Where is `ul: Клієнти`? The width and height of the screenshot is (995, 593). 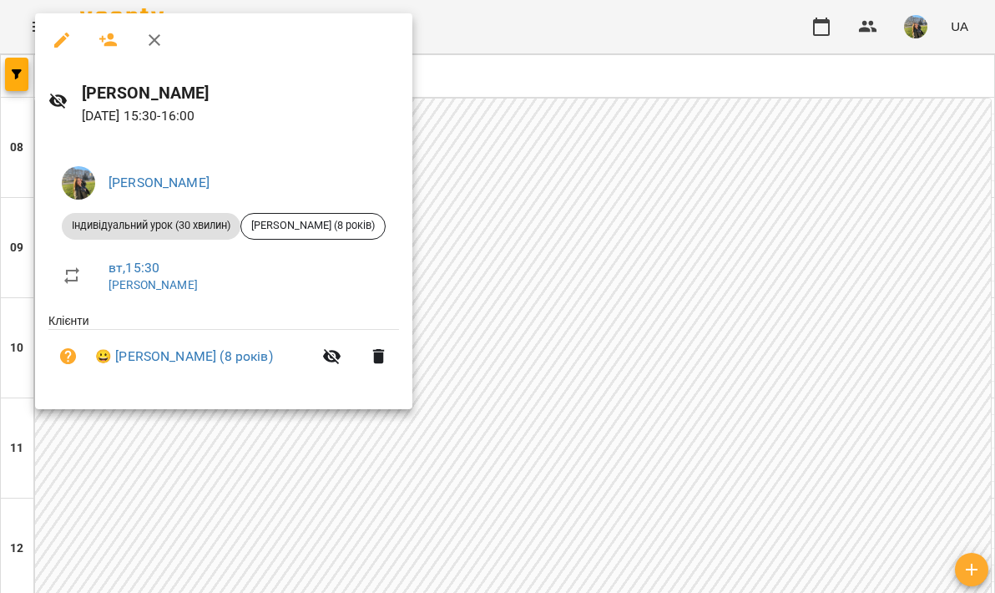
ul: Клієнти is located at coordinates (224, 351).